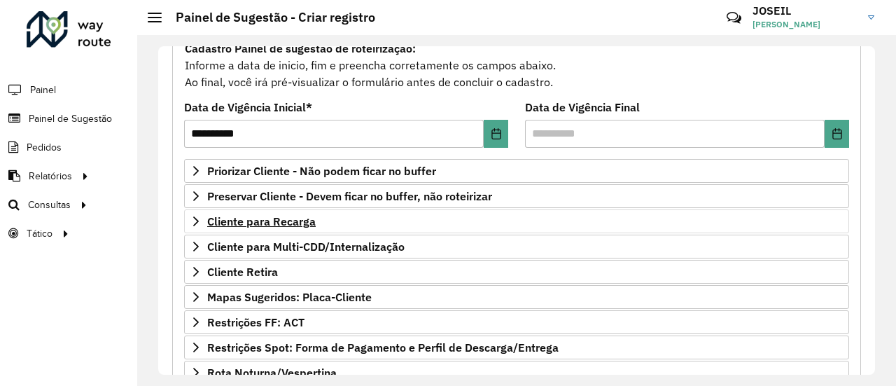 This screenshot has height=386, width=896. Describe the element at coordinates (349, 196) in the screenshot. I see `span: Preservar Cliente - Devem ficar no buffer, não roteirizar` at that location.